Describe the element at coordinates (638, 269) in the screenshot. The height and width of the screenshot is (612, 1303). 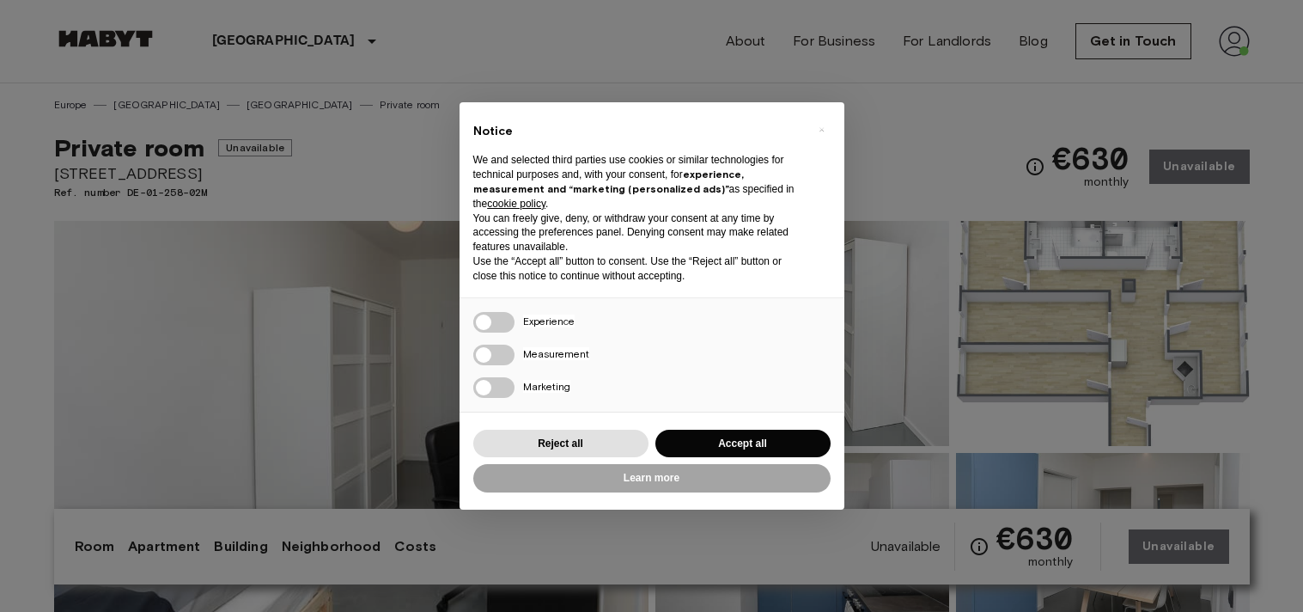
I see `p: Use the “Accept all” button to consent. Use the “Reject all” button or close this notice to conti...` at that location.